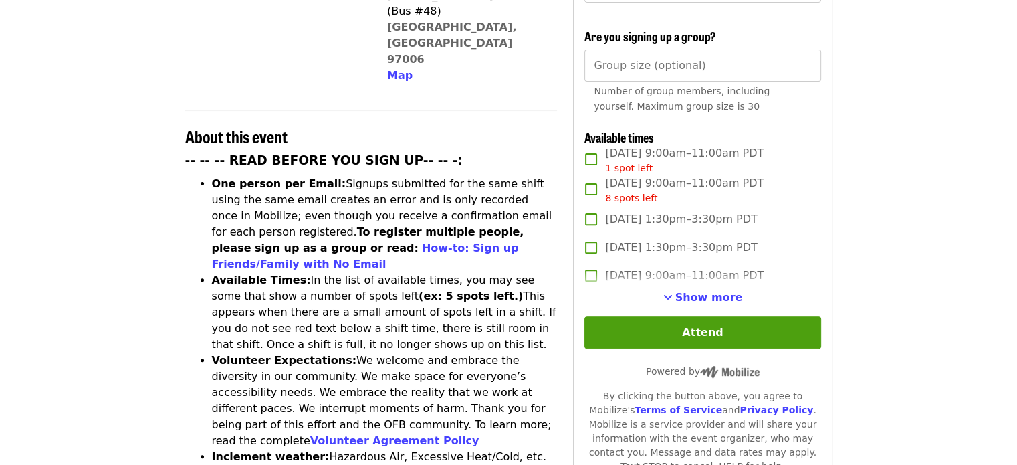 This screenshot has width=1017, height=465. What do you see at coordinates (271, 456) in the screenshot?
I see `strong: Inclement weather:` at bounding box center [271, 456].